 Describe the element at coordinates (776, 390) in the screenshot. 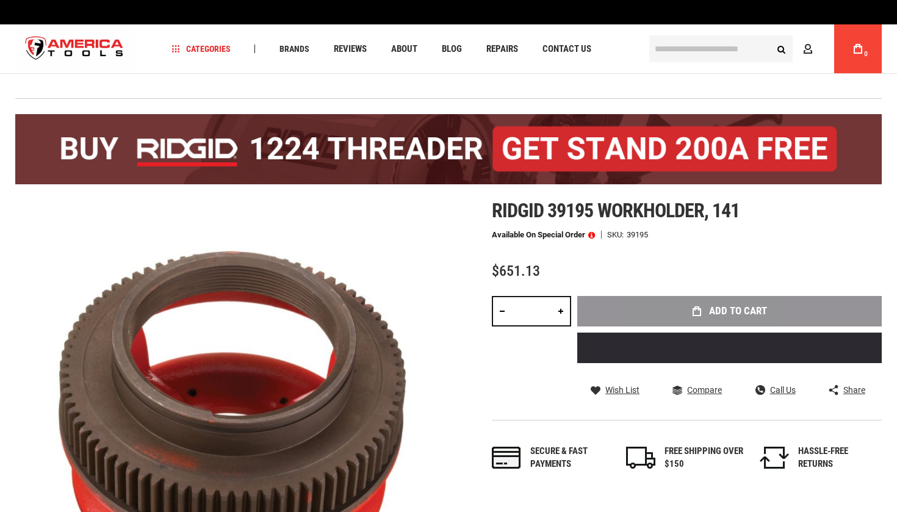

I see `a: Call Us` at that location.